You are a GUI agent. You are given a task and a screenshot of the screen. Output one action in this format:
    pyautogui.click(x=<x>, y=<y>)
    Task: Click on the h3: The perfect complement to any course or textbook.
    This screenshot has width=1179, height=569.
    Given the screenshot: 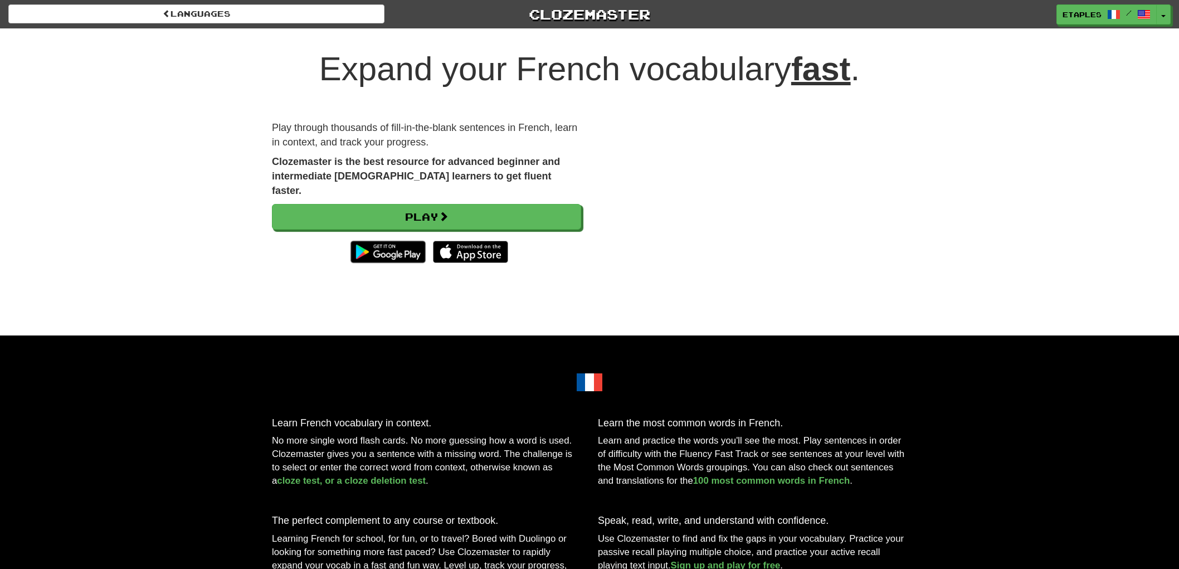 What is the action you would take?
    pyautogui.click(x=426, y=521)
    